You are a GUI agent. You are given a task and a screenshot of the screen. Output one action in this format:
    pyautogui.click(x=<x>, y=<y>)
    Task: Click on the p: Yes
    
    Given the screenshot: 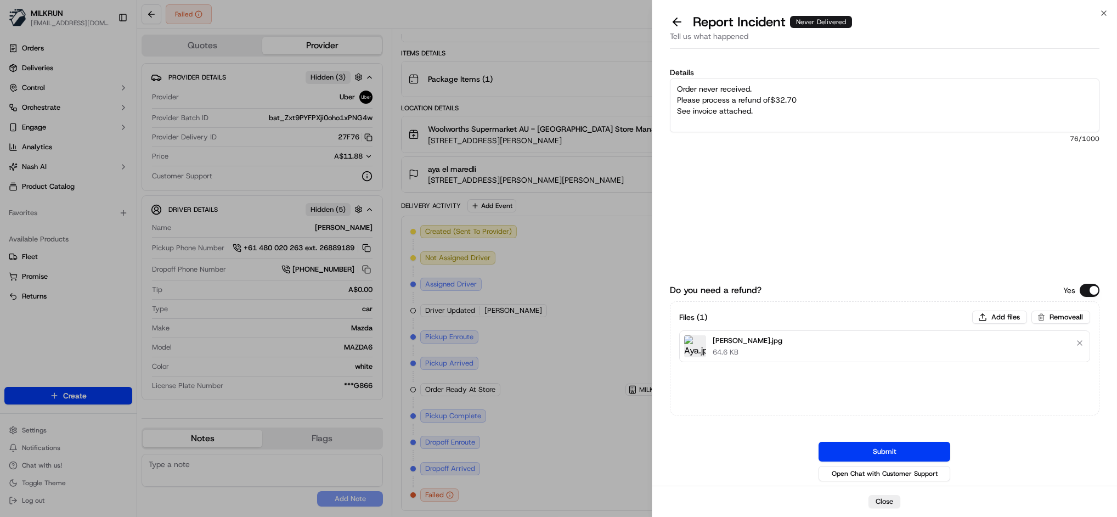 What is the action you would take?
    pyautogui.click(x=1069, y=290)
    